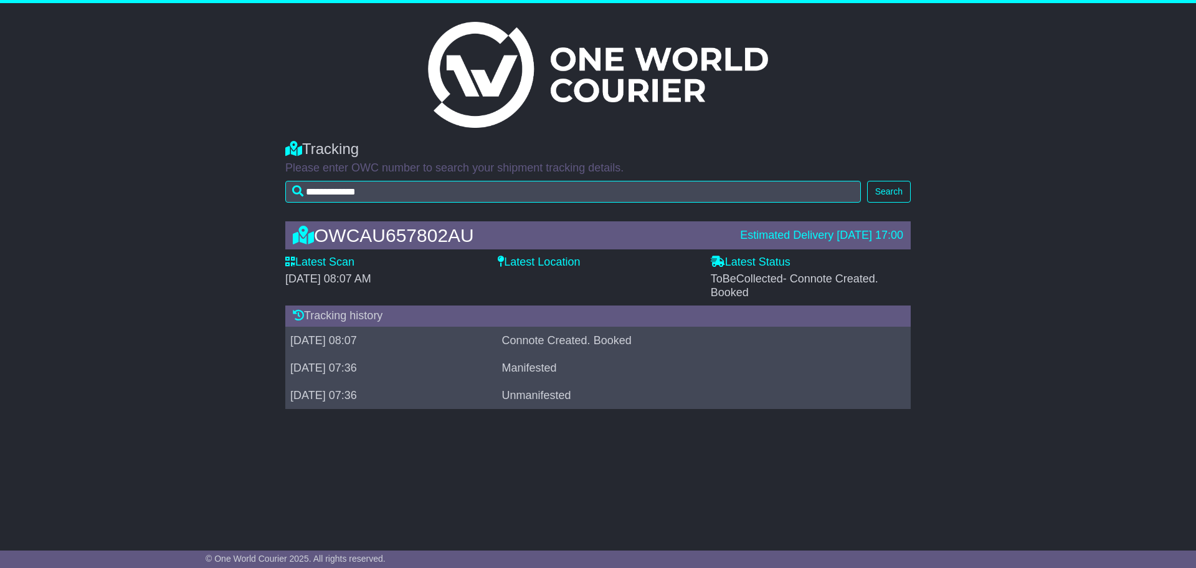 The width and height of the screenshot is (1196, 568). Describe the element at coordinates (295, 558) in the screenshot. I see `span: © One World Courier 2025. All rights reserved.` at that location.